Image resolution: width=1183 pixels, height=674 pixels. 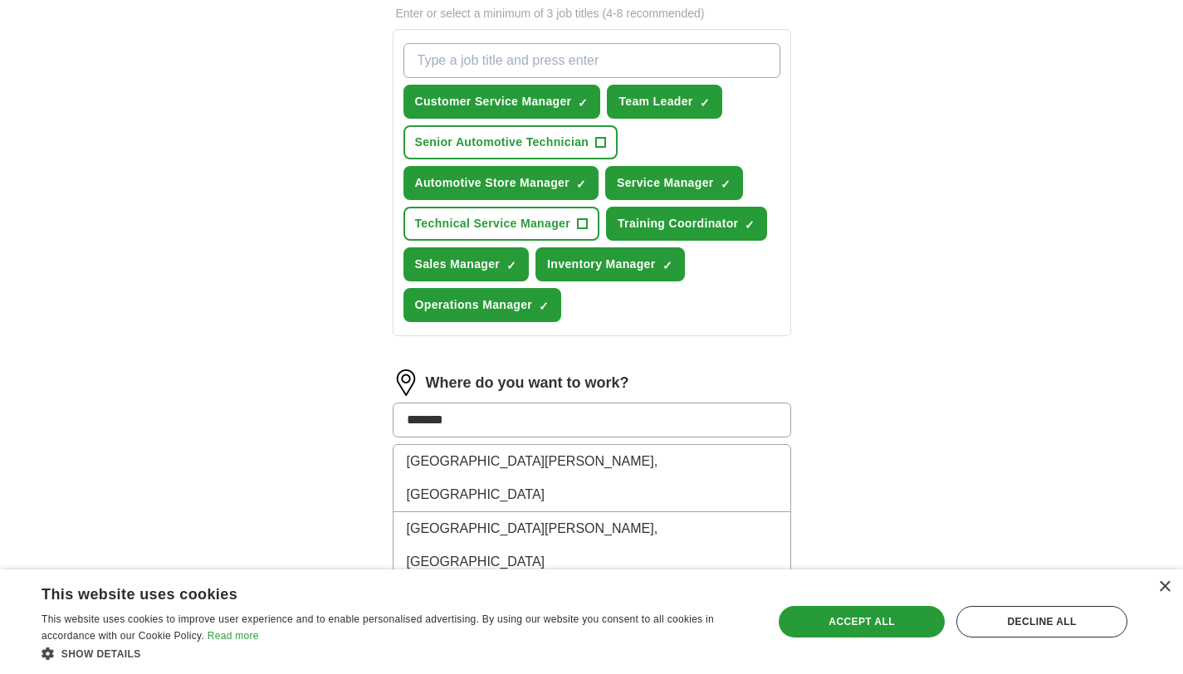 What do you see at coordinates (862, 622) in the screenshot?
I see `div: Accept all` at bounding box center [862, 622].